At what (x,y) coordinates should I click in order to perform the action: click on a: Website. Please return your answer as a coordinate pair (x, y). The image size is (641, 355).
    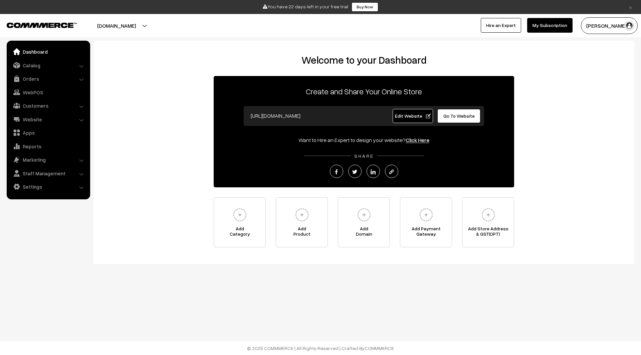
    Looking at the image, I should click on (48, 119).